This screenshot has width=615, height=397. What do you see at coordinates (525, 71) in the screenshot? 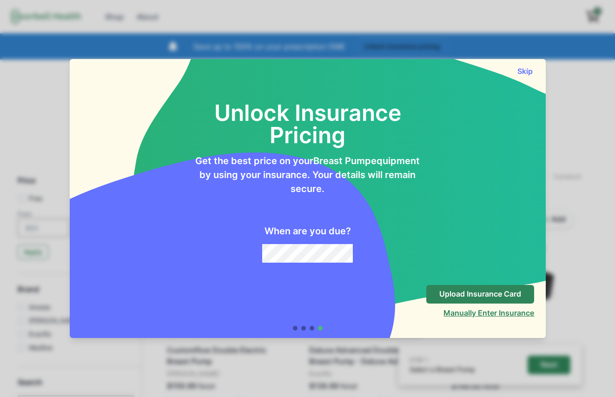
I see `button: Skip` at bounding box center [525, 71].